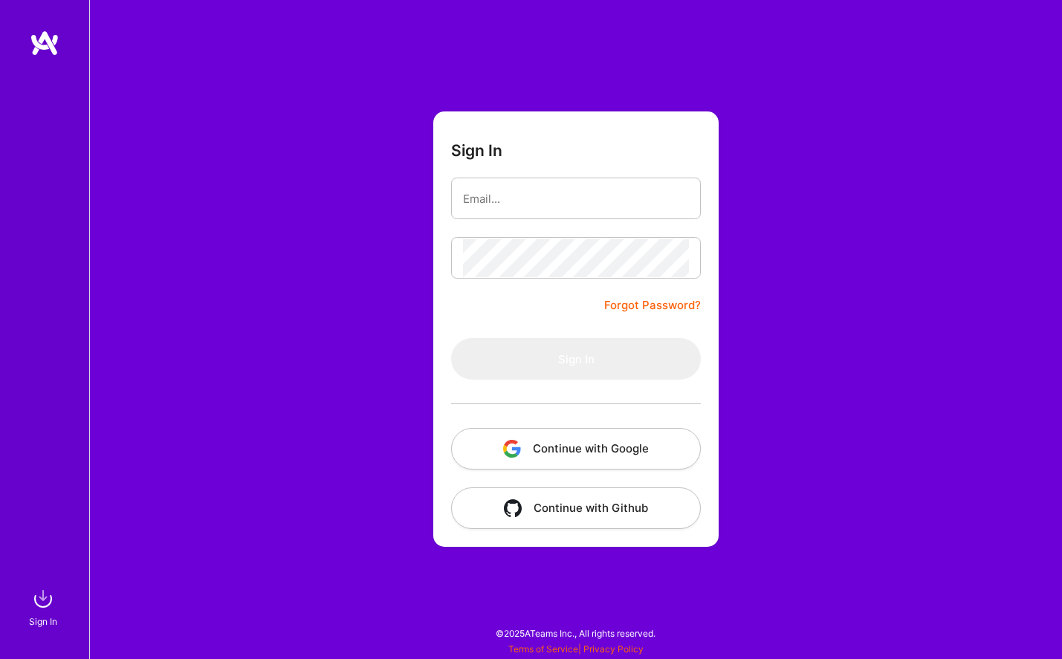 This screenshot has height=659, width=1062. What do you see at coordinates (45, 43) in the screenshot?
I see `img: logo` at bounding box center [45, 43].